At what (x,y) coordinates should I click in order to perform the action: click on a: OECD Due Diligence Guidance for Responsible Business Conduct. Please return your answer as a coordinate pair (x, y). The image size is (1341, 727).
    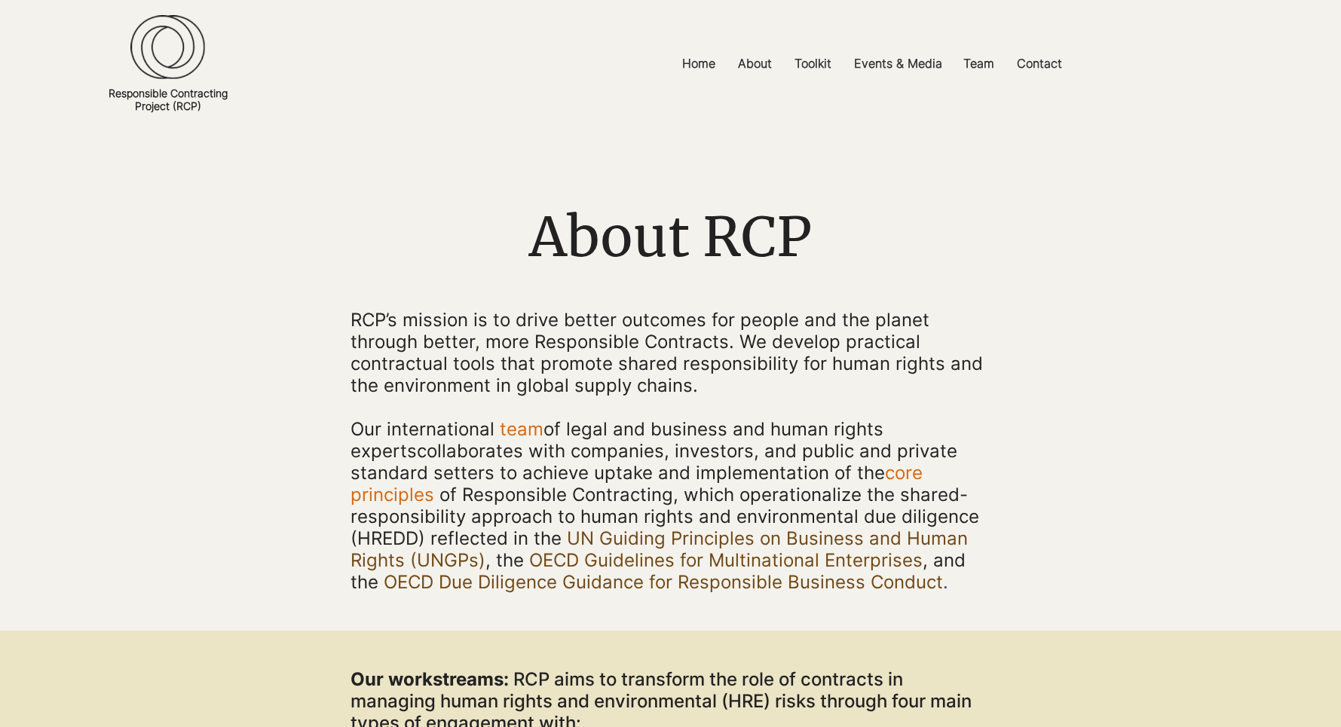
    Looking at the image, I should click on (663, 582).